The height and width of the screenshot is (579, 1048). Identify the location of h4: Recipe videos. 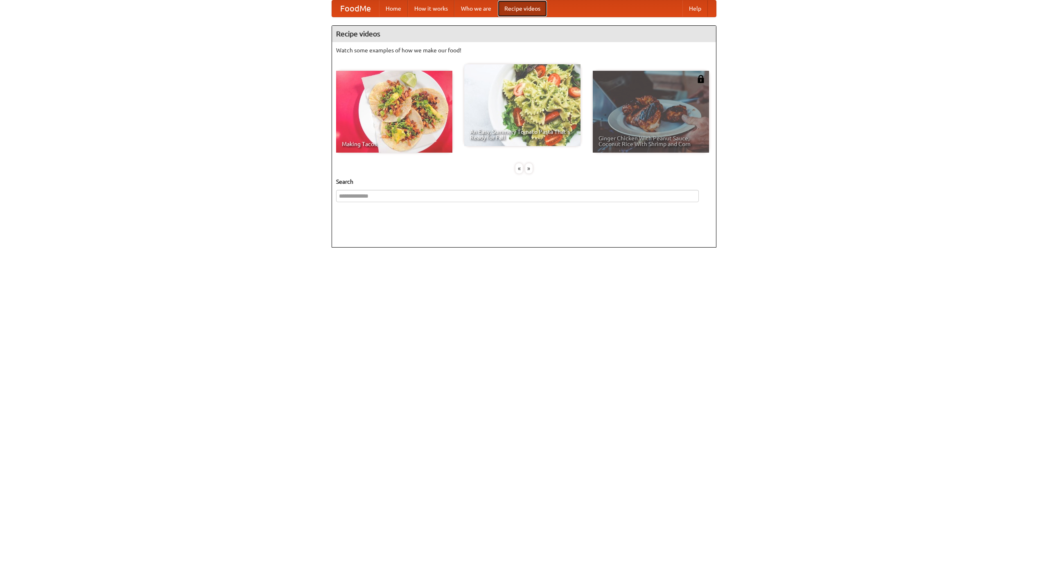
(524, 34).